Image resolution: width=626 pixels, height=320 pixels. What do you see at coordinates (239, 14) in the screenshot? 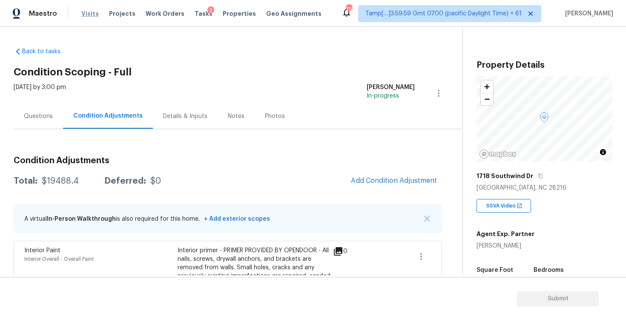
I see `span: Properties` at bounding box center [239, 14].